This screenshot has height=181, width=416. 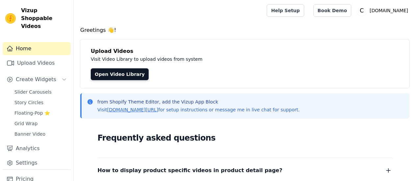 What do you see at coordinates (11, 18) in the screenshot?
I see `img: Vizup` at bounding box center [11, 18].